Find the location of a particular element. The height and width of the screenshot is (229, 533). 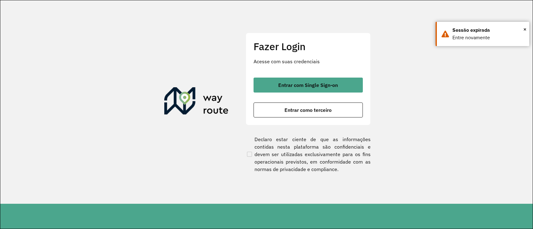

h2: Fazer Login is located at coordinates (308, 46).